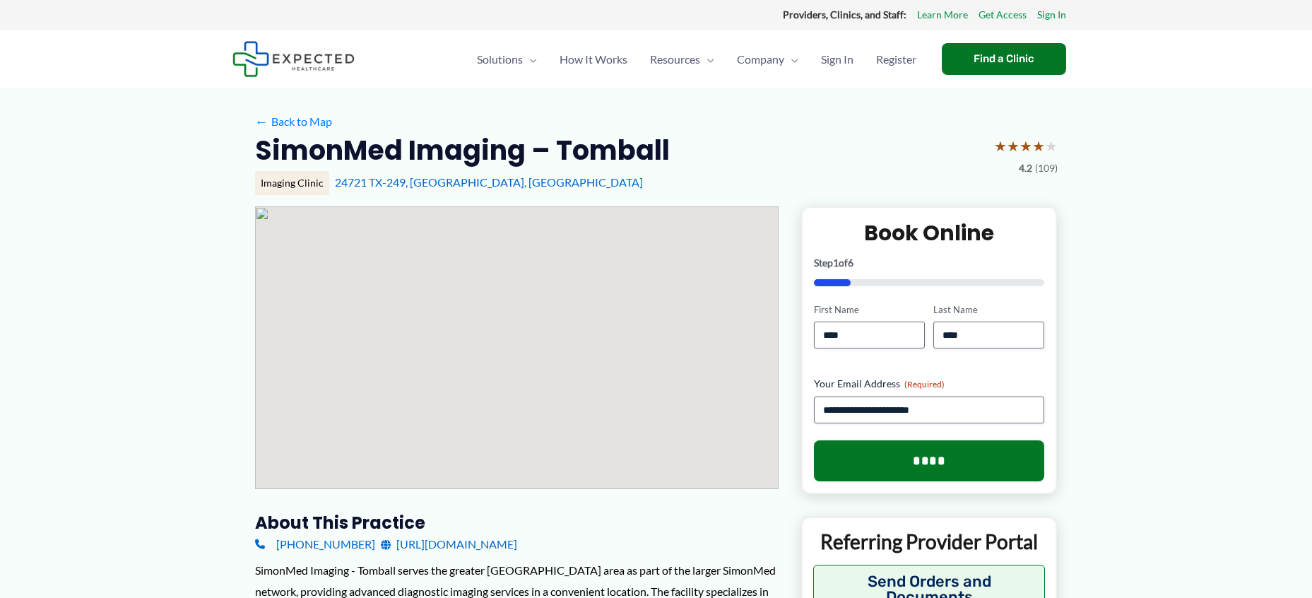 The width and height of the screenshot is (1312, 598). Describe the element at coordinates (675, 59) in the screenshot. I see `span: Resources` at that location.